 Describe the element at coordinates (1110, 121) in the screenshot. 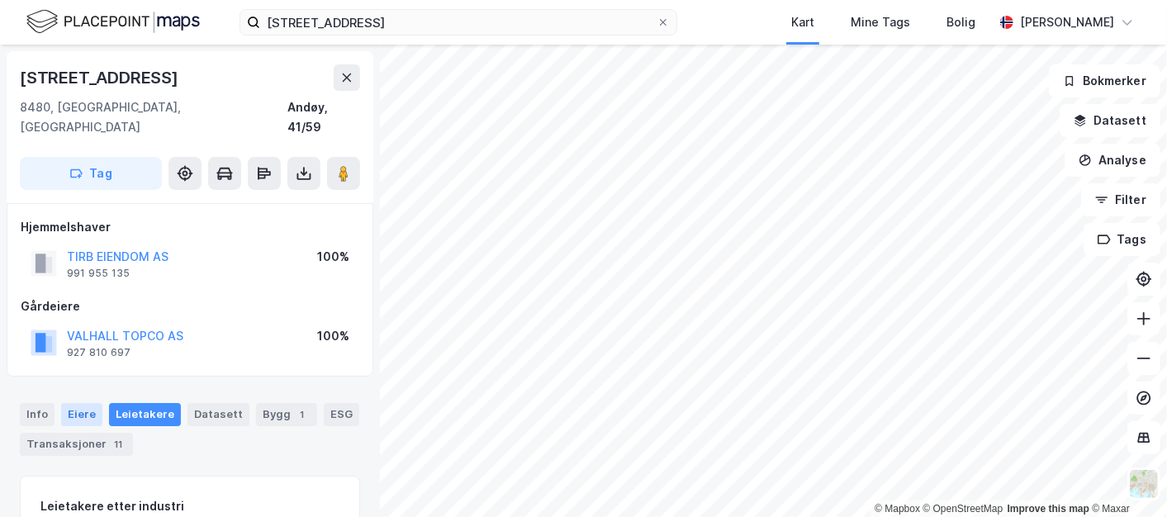

I see `button: Datasett` at that location.